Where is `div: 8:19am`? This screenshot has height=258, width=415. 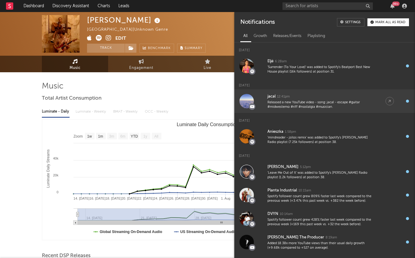 div: 8:19am is located at coordinates (331, 237).